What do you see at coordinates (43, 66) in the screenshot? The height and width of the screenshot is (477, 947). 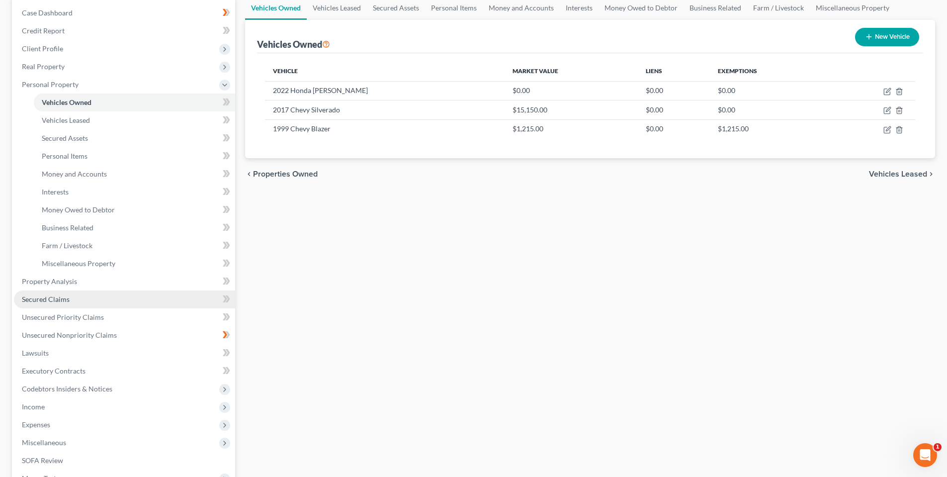 I see `span: Real Property` at bounding box center [43, 66].